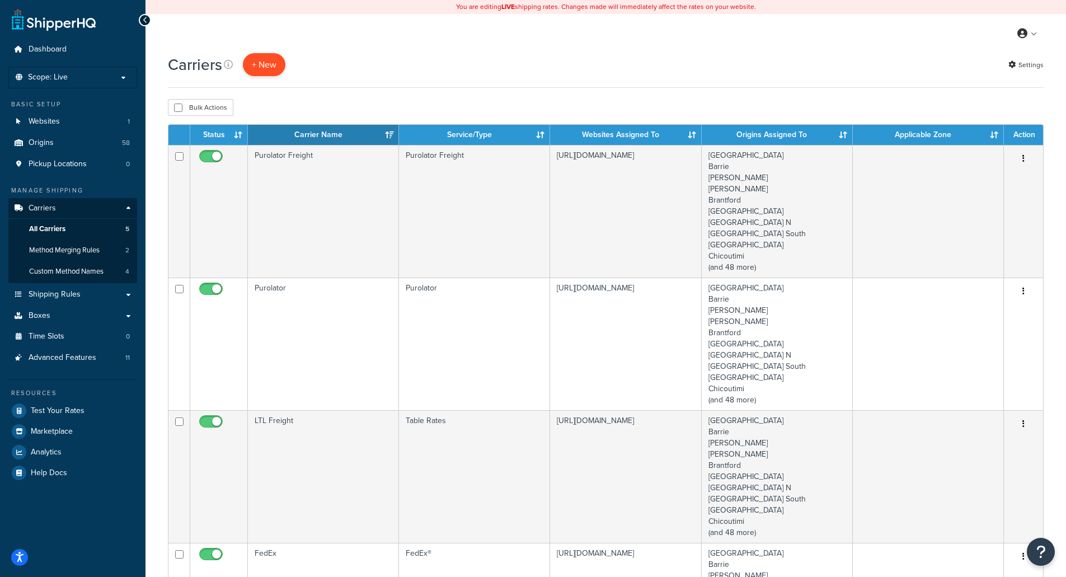 The height and width of the screenshot is (577, 1066). Describe the element at coordinates (126, 143) in the screenshot. I see `span: 58` at that location.